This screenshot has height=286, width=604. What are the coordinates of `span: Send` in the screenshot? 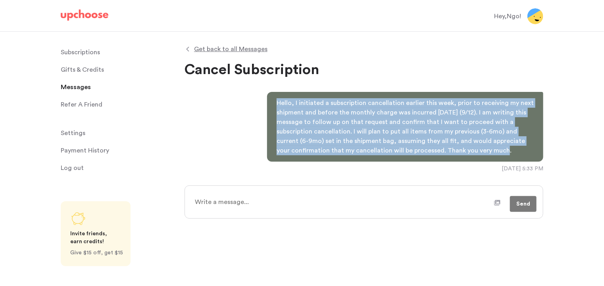 It's located at (523, 204).